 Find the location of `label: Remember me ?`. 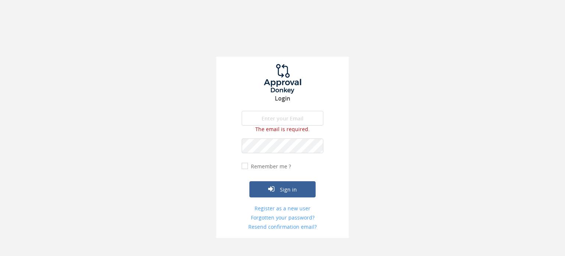

label: Remember me ? is located at coordinates (270, 166).